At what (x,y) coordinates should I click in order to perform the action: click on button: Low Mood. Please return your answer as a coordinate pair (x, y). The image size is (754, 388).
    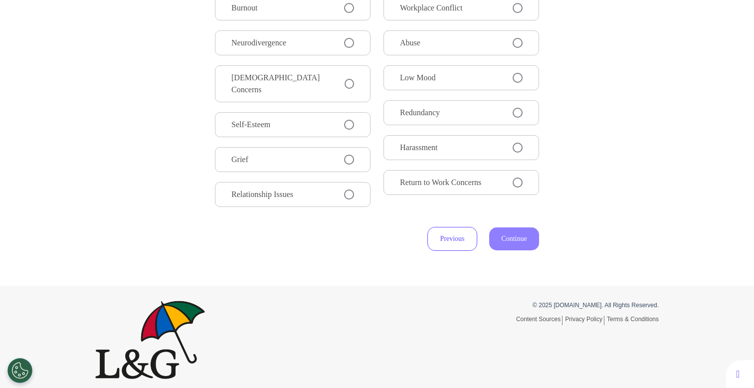
    Looking at the image, I should click on (462, 78).